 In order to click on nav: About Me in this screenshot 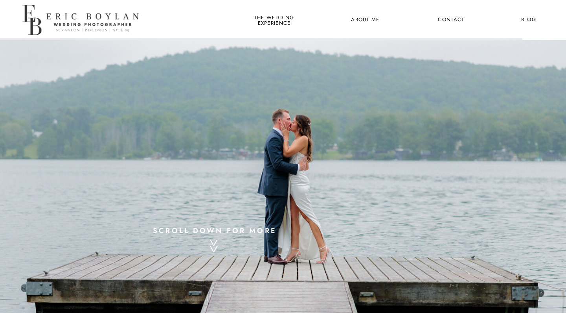, I will do `click(365, 20)`.